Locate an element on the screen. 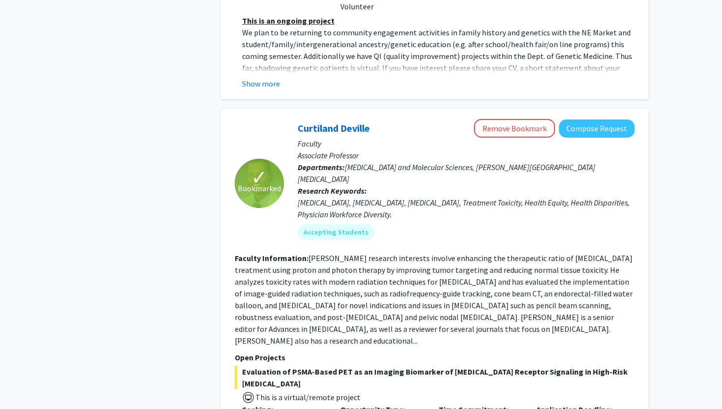 Image resolution: width=722 pixels, height=409 pixels. p: Open Projects is located at coordinates (435, 357).